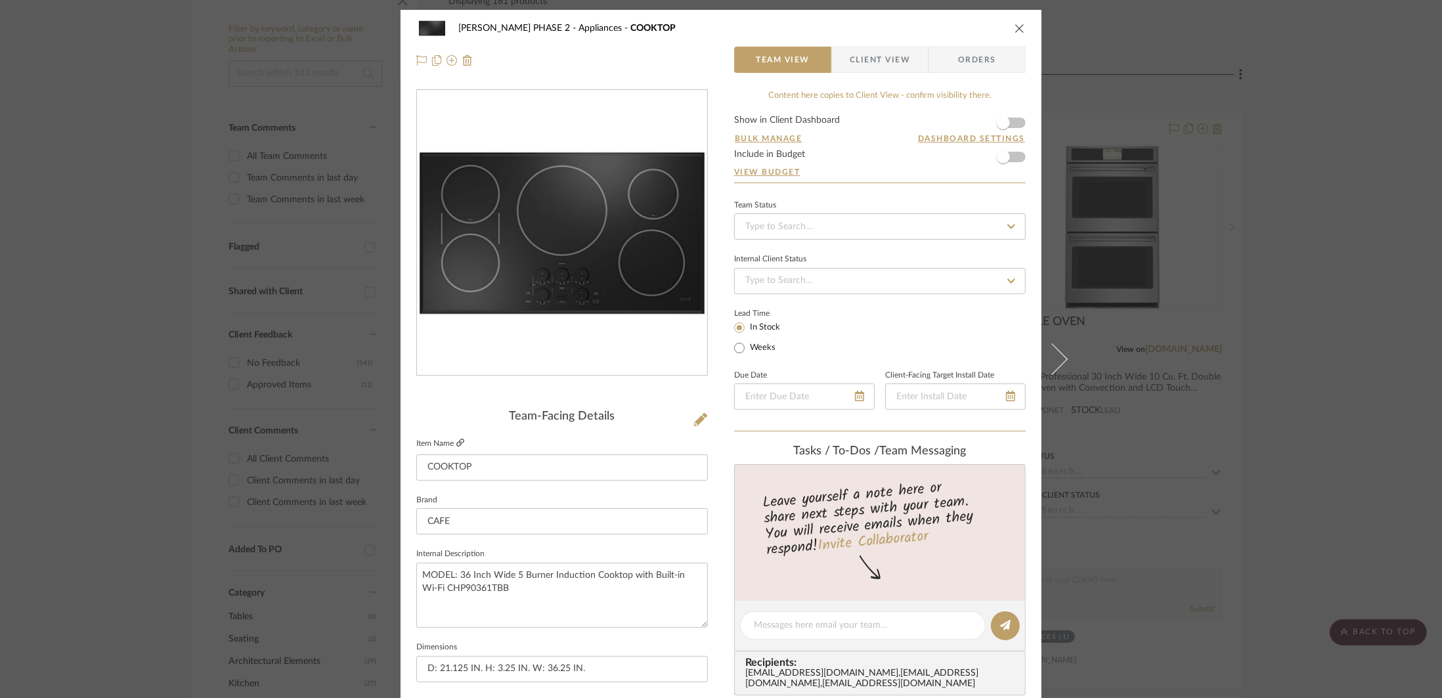 This screenshot has width=1442, height=698. I want to click on label: In Stock, so click(763, 328).